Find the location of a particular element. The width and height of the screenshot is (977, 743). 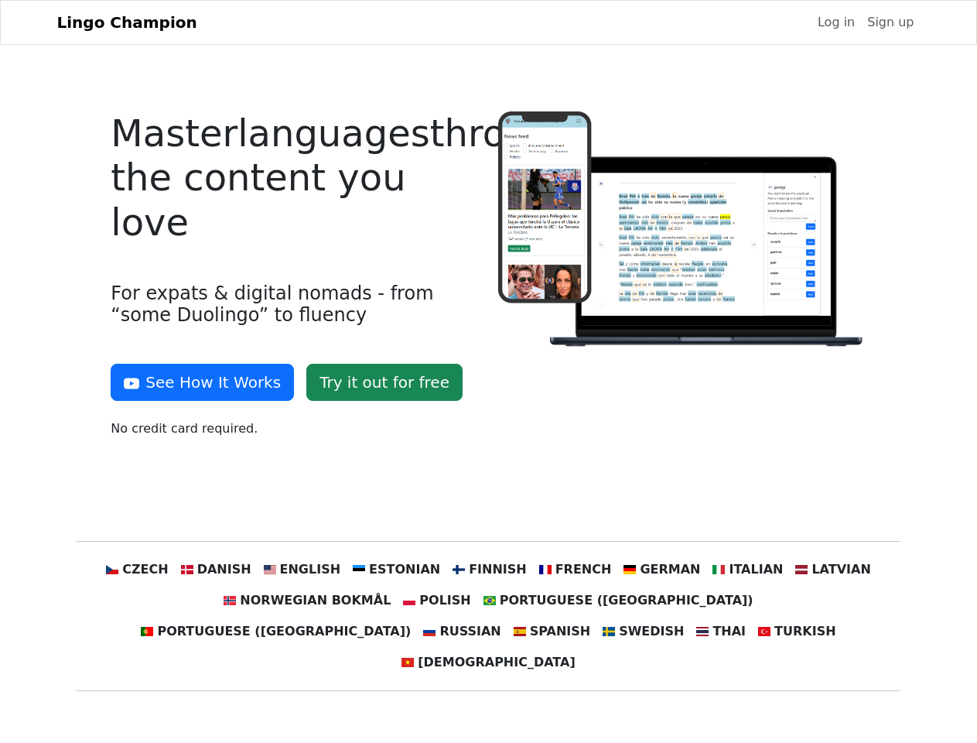

img: es.svg is located at coordinates (520, 631).